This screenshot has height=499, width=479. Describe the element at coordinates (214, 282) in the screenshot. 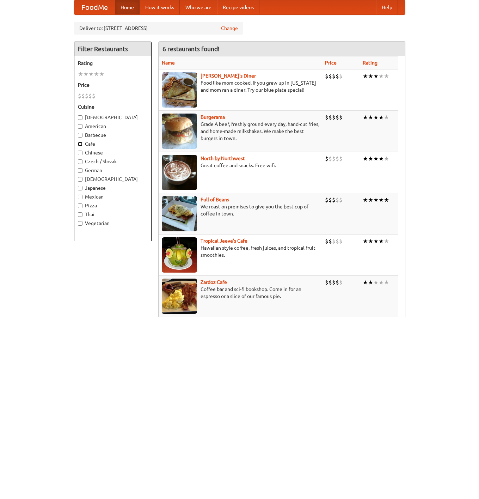

I see `b: Zardoz Cafe` at that location.